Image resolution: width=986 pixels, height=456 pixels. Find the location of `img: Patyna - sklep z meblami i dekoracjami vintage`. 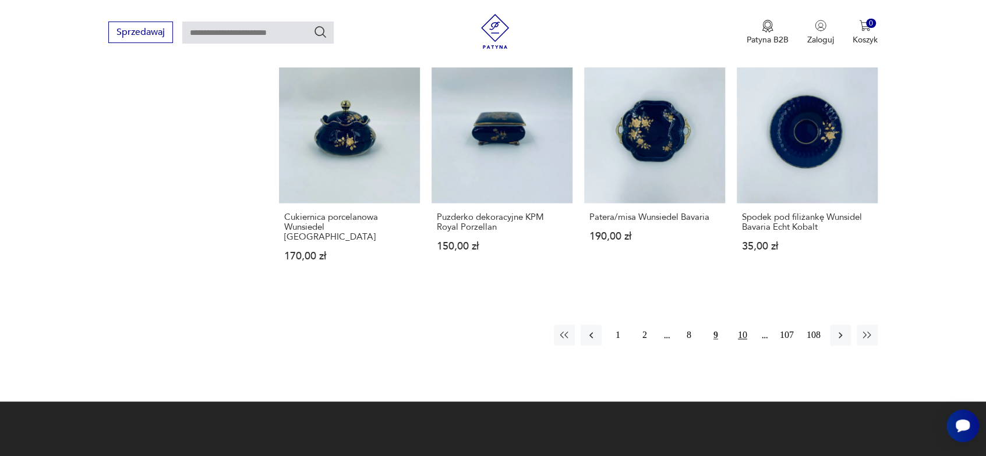

img: Patyna - sklep z meblami i dekoracjami vintage is located at coordinates (495, 31).